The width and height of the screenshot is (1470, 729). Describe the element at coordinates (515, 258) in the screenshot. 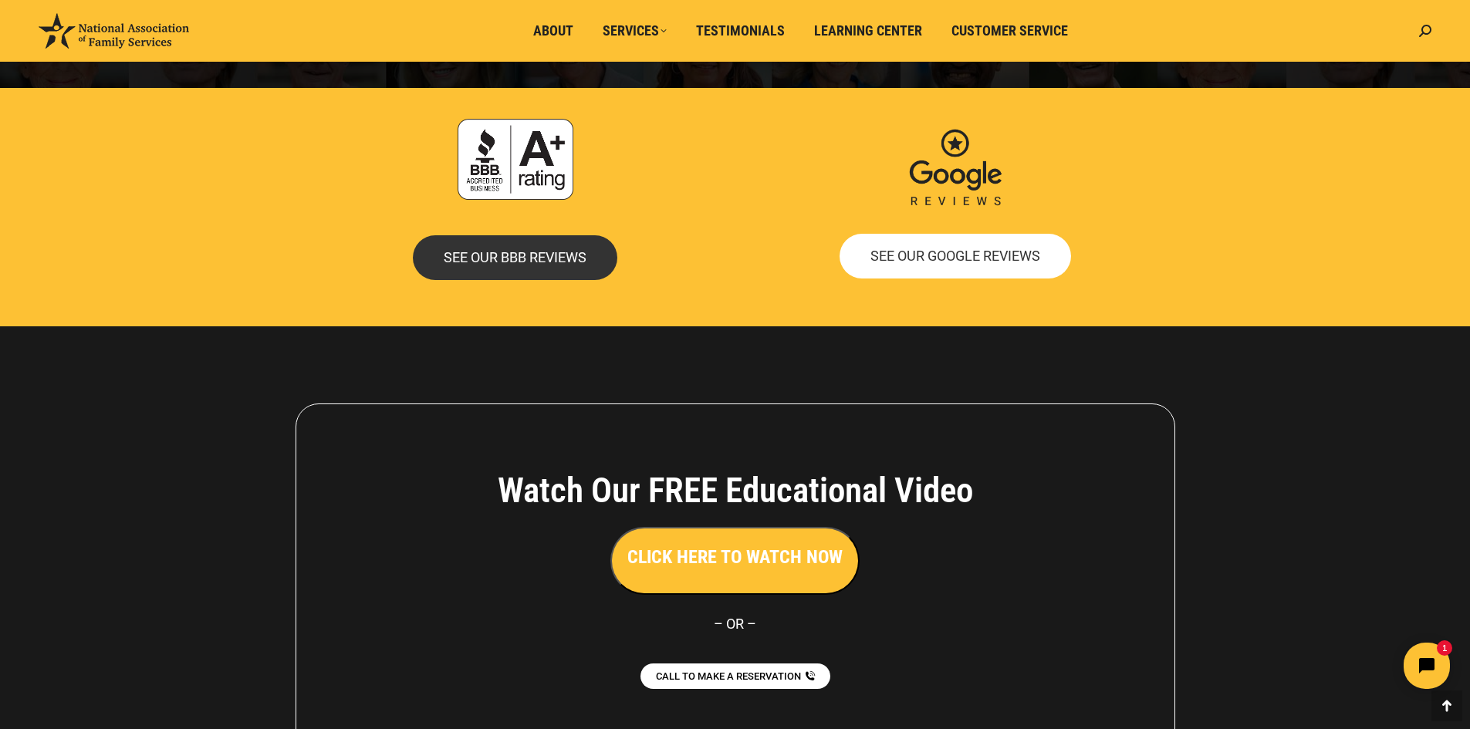

I see `span: SEE OUR BBB REVIEWS` at that location.